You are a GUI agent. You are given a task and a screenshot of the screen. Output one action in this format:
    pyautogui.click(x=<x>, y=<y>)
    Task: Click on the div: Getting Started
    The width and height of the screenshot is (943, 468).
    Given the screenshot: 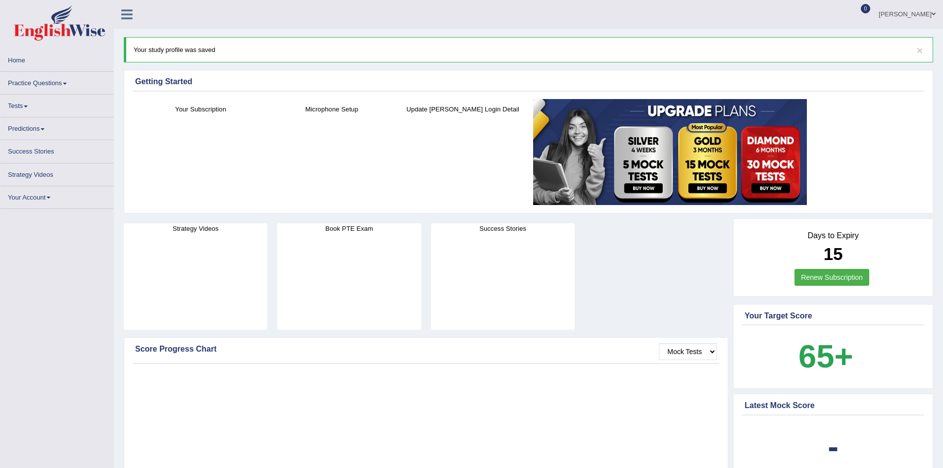 What is the action you would take?
    pyautogui.click(x=528, y=82)
    